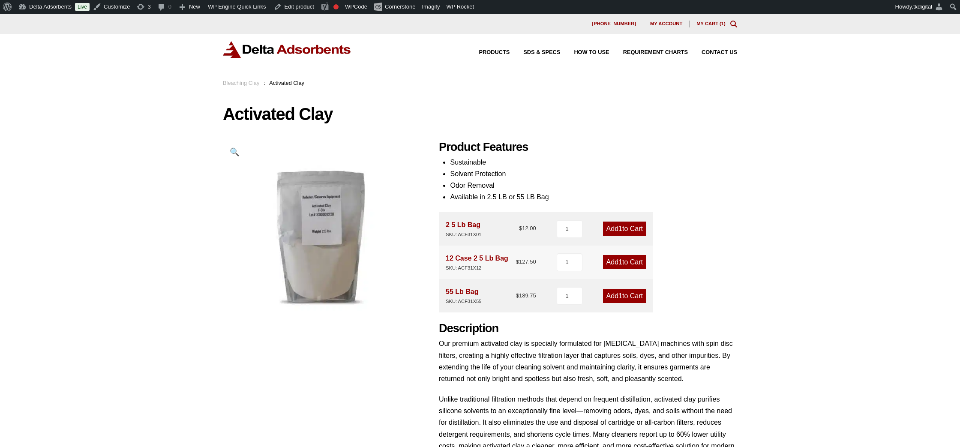 The width and height of the screenshot is (960, 447). Describe the element at coordinates (463, 301) in the screenshot. I see `div: SKU: ACF31X55` at that location.